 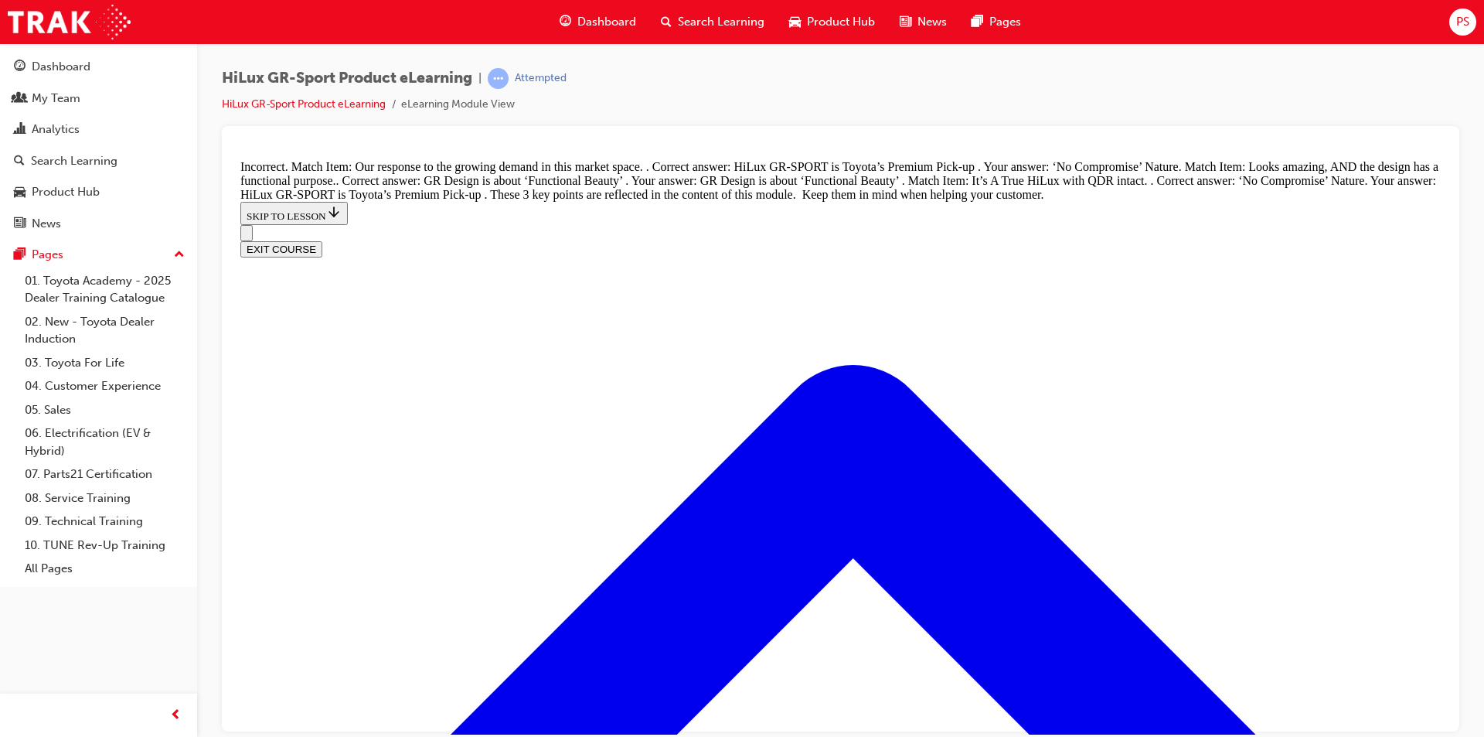 I want to click on li: eLearning Module View, so click(x=458, y=104).